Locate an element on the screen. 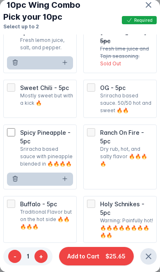 The height and width of the screenshot is (272, 160). p: Select up to 2 is located at coordinates (33, 27).